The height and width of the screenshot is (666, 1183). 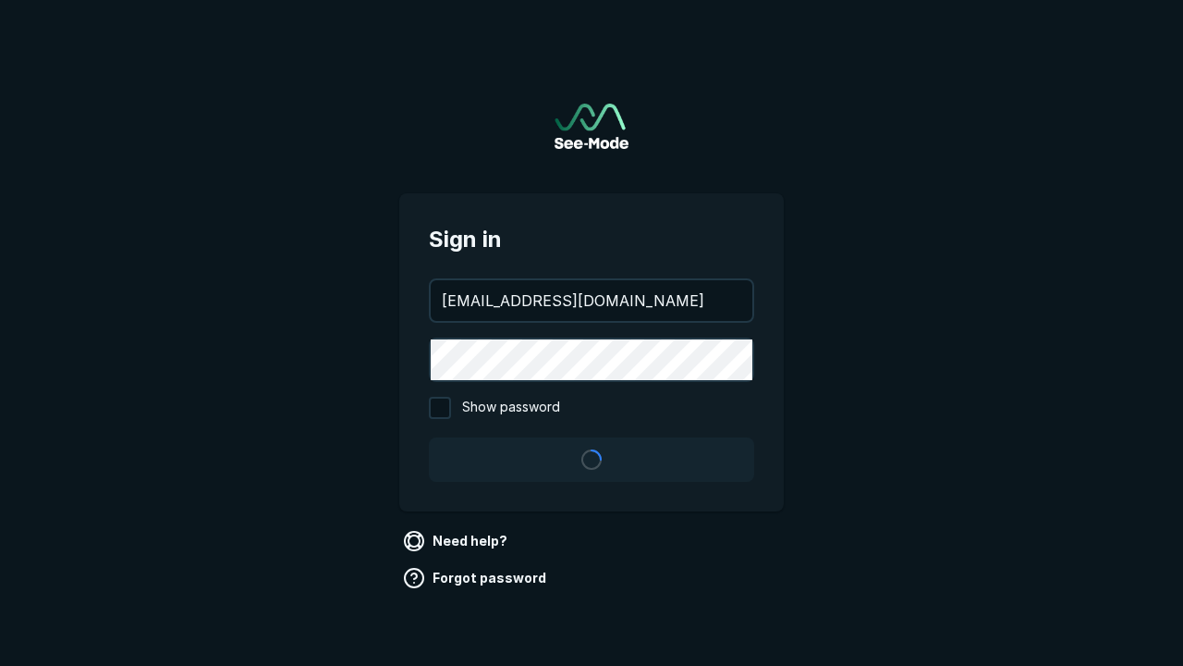 What do you see at coordinates (476, 578) in the screenshot?
I see `a: Forgot password` at bounding box center [476, 578].